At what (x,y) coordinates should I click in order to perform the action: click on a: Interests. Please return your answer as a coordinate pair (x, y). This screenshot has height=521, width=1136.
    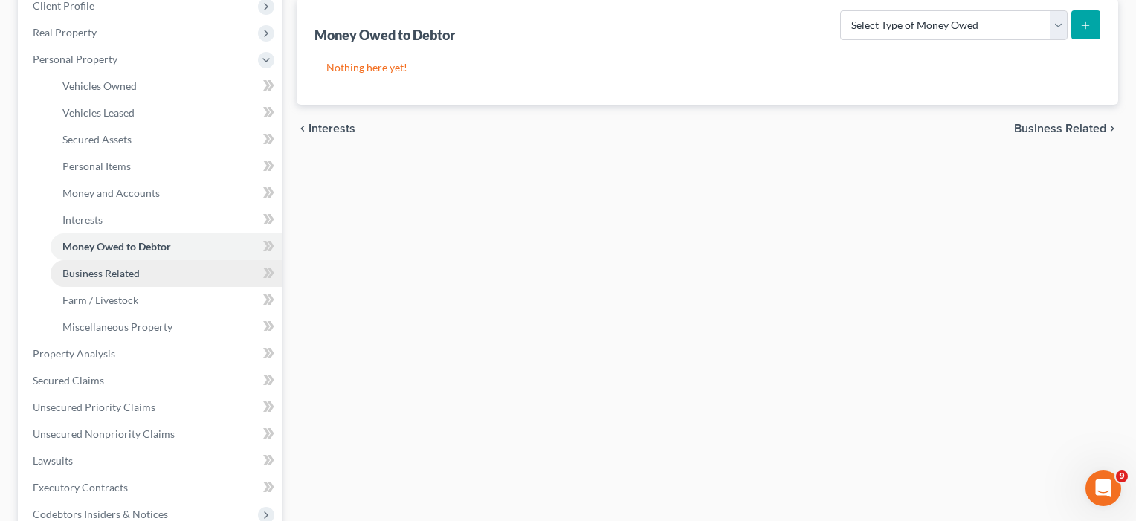
    Looking at the image, I should click on (166, 220).